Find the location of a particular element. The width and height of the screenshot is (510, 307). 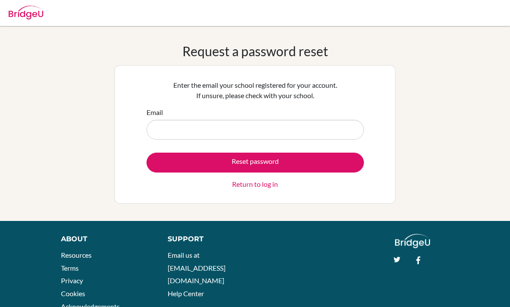

img: Bridge-U is located at coordinates (26, 13).